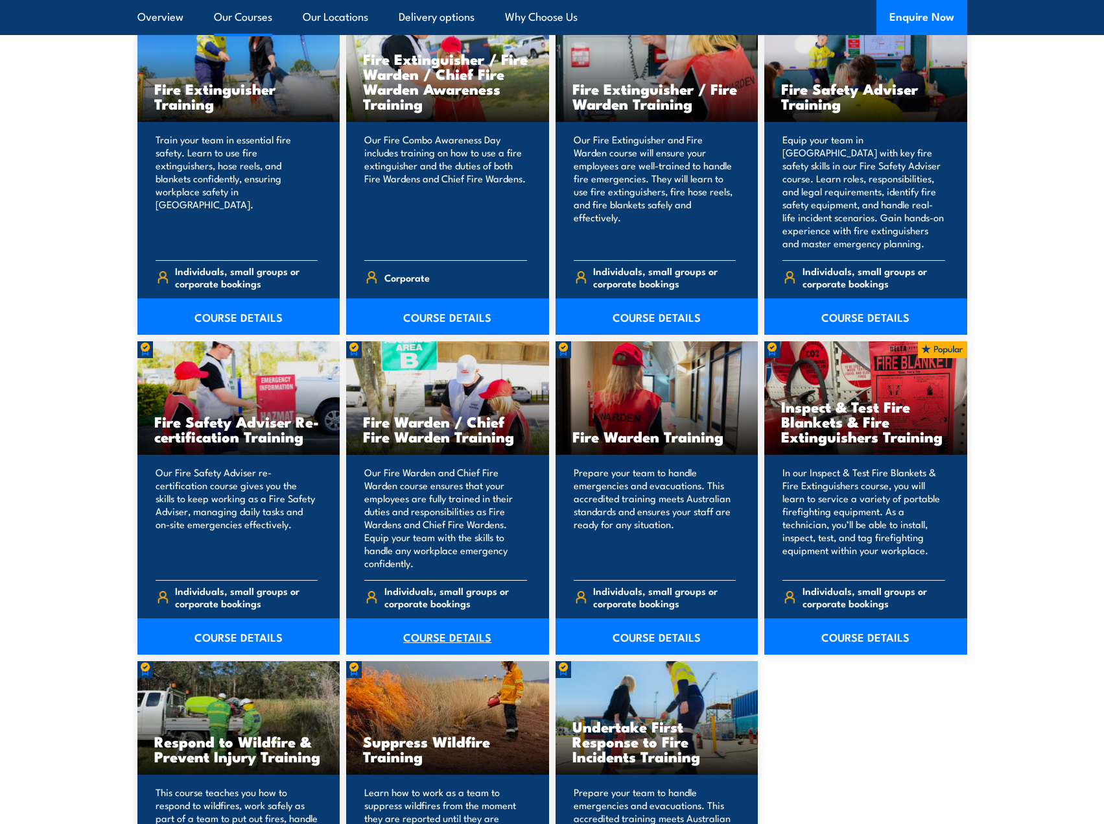  What do you see at coordinates (866, 96) in the screenshot?
I see `h3: Fire Safety Adviser Training` at bounding box center [866, 96].